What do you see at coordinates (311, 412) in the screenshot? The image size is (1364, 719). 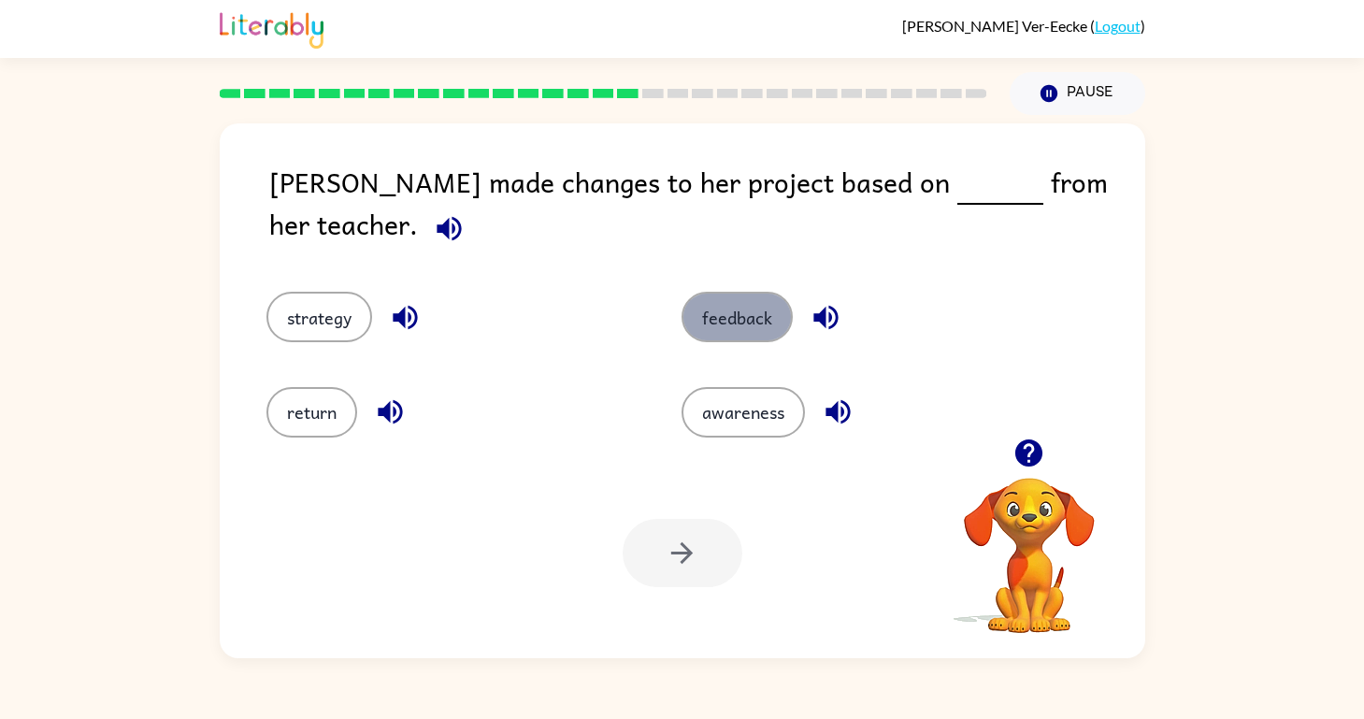 I see `button: return` at bounding box center [311, 412].